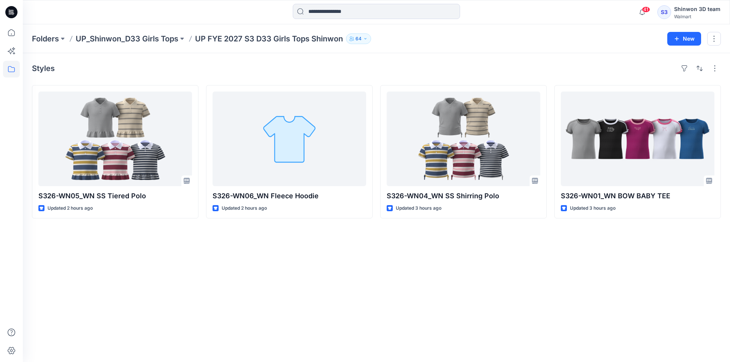  What do you see at coordinates (637, 196) in the screenshot?
I see `p: S326-WN01_WN BOW BABY TEE` at bounding box center [637, 196].